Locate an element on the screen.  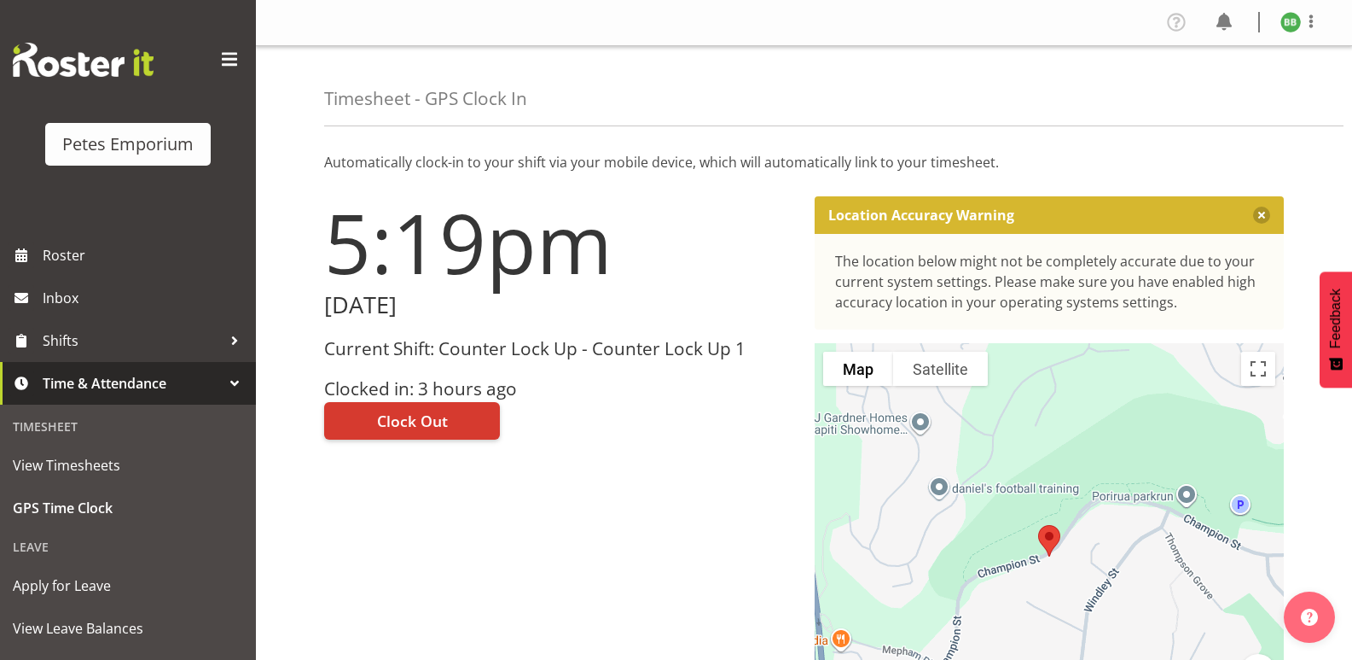
div: Timesheet is located at coordinates (128, 426).